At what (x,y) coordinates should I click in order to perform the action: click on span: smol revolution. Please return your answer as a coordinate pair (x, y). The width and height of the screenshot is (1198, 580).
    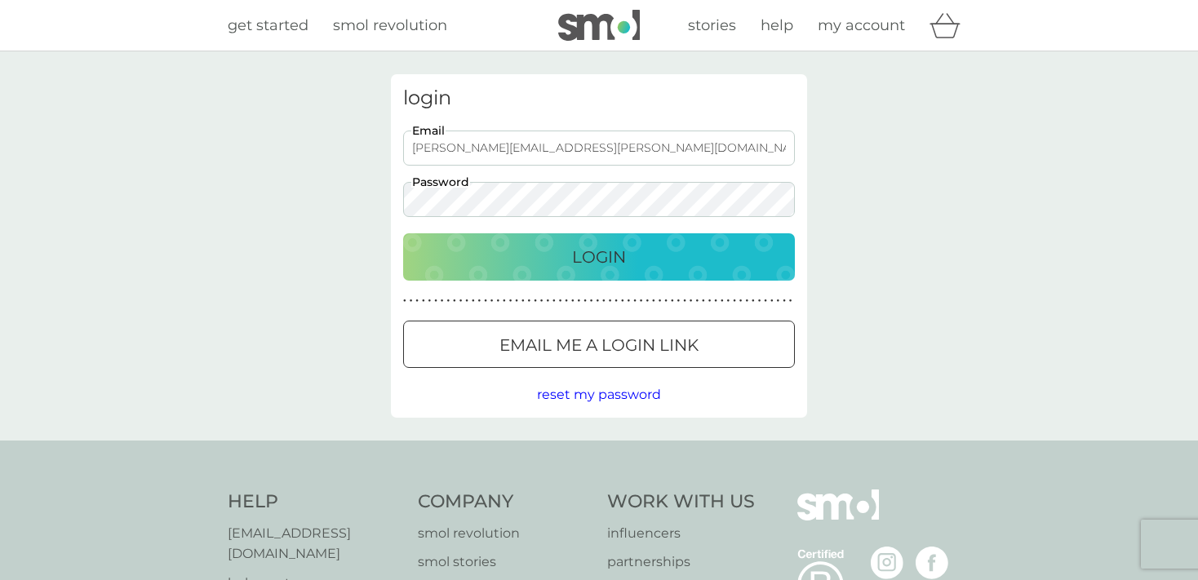
    Looking at the image, I should click on (390, 25).